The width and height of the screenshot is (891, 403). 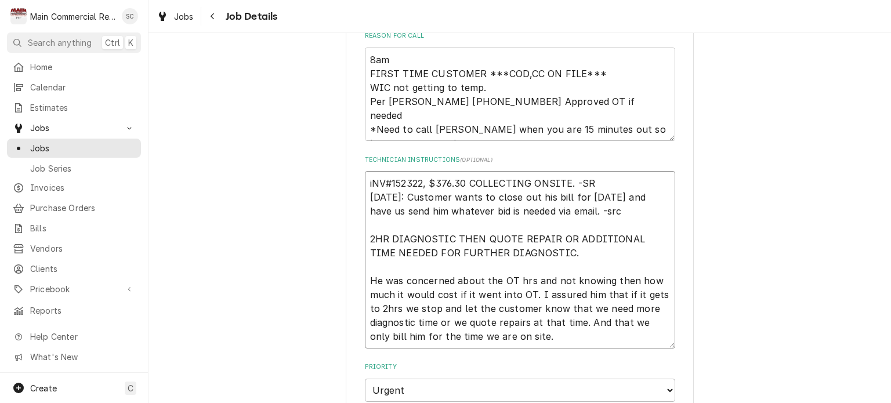 What do you see at coordinates (520, 160) in the screenshot?
I see `label: Technician Instructions` at bounding box center [520, 160].